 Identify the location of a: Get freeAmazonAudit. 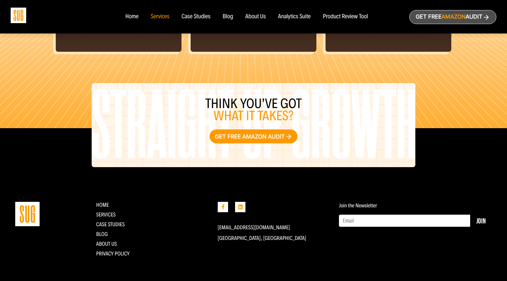
(453, 17).